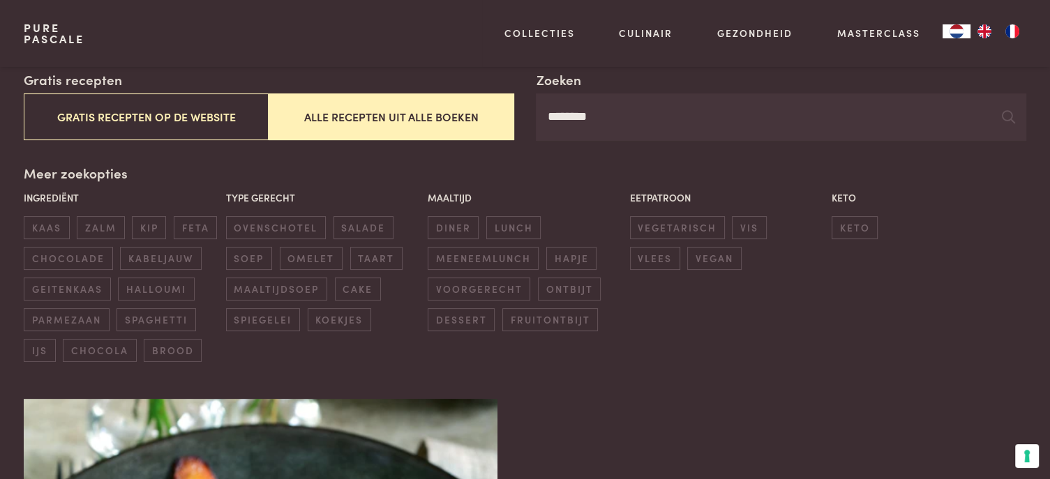  I want to click on span: ovenschotel, so click(276, 228).